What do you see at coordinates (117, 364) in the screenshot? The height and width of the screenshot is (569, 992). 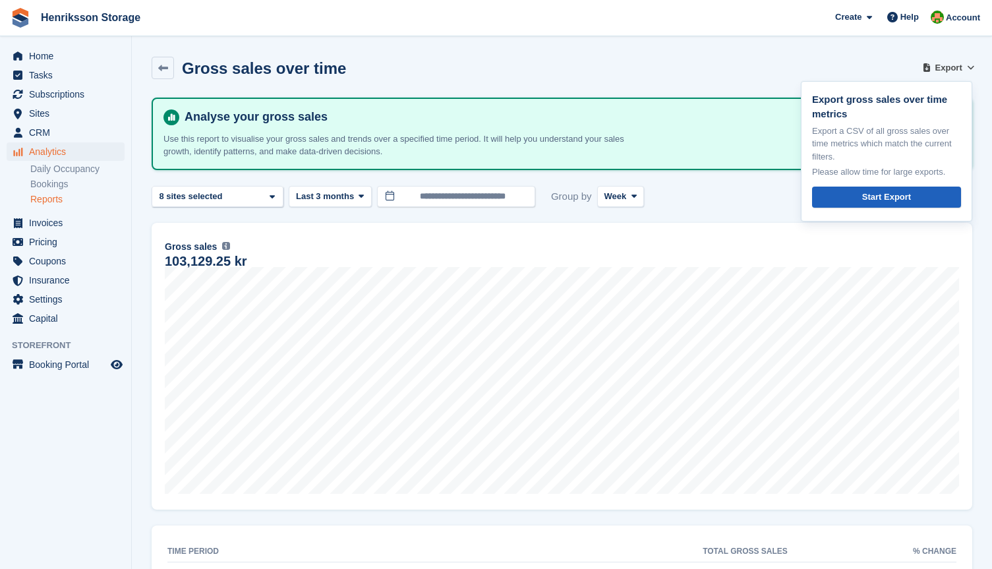 I see `a: Preview store` at bounding box center [117, 364].